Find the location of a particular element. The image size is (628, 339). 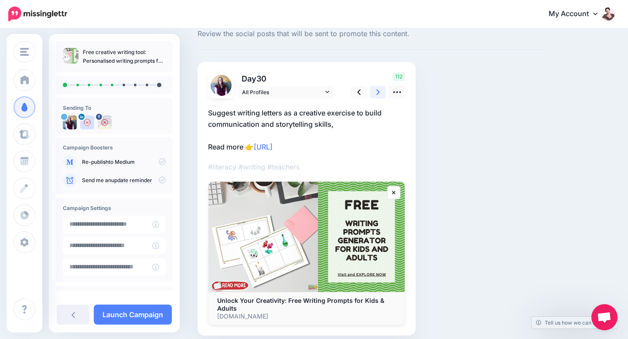

img: Missinglettr is located at coordinates (38, 14).